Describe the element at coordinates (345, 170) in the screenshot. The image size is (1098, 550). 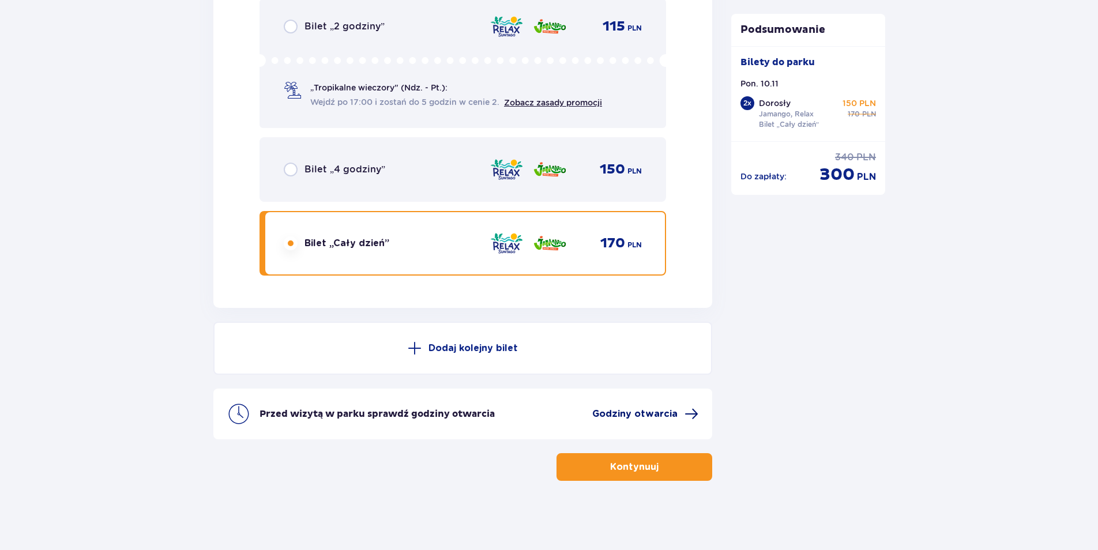
I see `span: Bilet „4 godziny”` at that location.